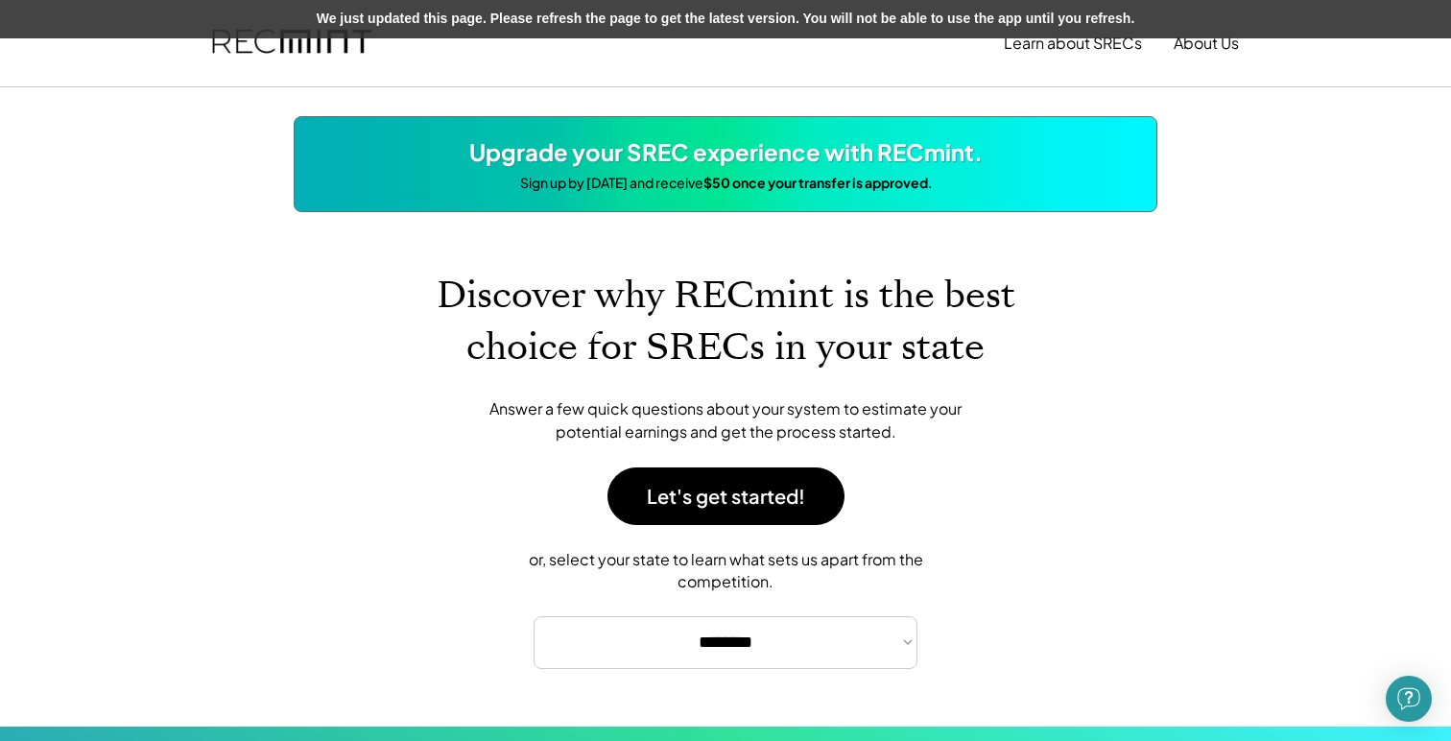  What do you see at coordinates (725, 153) in the screenshot?
I see `div: Upgrade your SREC experience with RECmint.` at bounding box center [725, 153].